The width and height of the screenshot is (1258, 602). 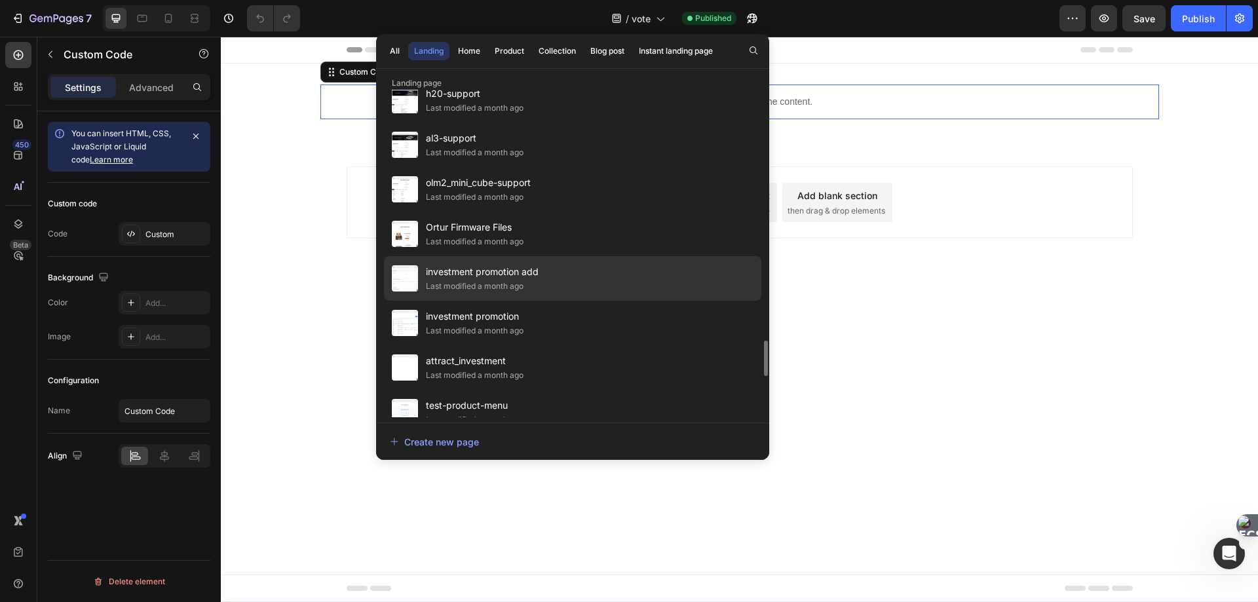 I want to click on div: 450, so click(x=22, y=145).